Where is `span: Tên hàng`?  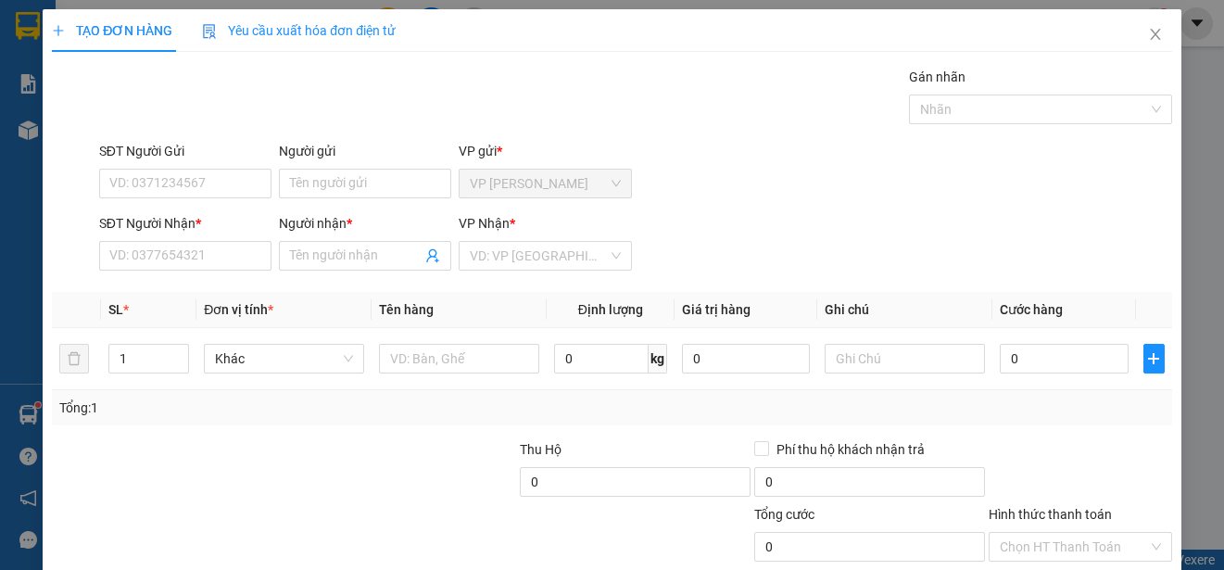
span: Tên hàng is located at coordinates (406, 309).